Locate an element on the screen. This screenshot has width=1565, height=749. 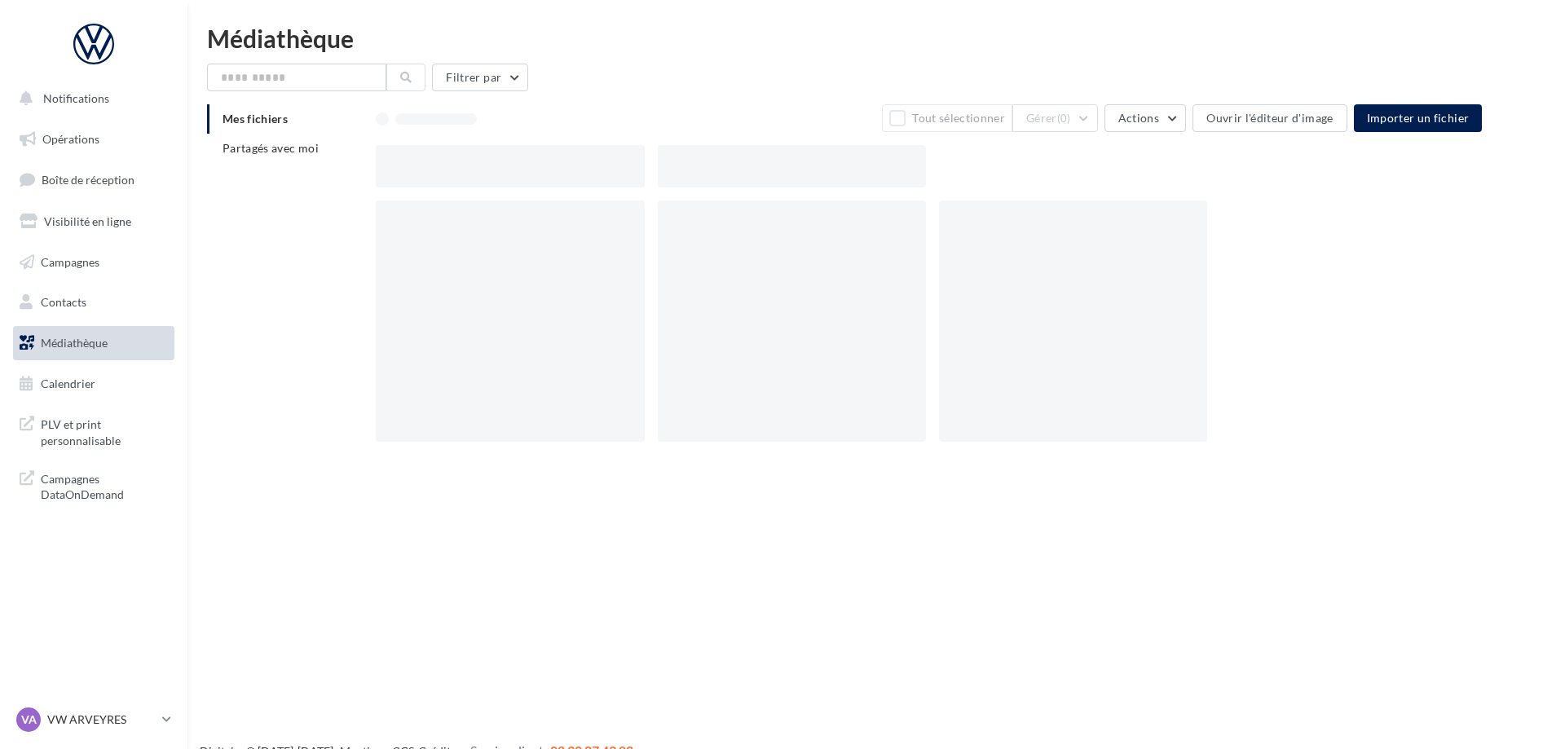
a: PLV et print personnalisable is located at coordinates (94, 430).